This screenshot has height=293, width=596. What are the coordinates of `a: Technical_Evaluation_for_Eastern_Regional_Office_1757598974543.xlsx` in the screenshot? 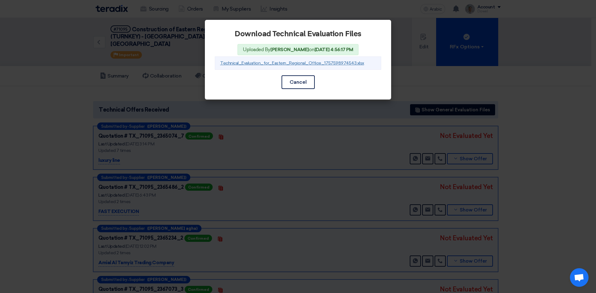 It's located at (292, 63).